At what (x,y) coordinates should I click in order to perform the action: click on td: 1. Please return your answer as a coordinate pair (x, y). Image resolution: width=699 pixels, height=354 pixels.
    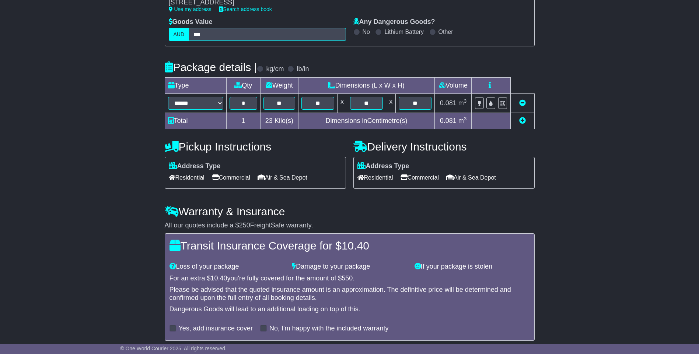
    Looking at the image, I should click on (243, 121).